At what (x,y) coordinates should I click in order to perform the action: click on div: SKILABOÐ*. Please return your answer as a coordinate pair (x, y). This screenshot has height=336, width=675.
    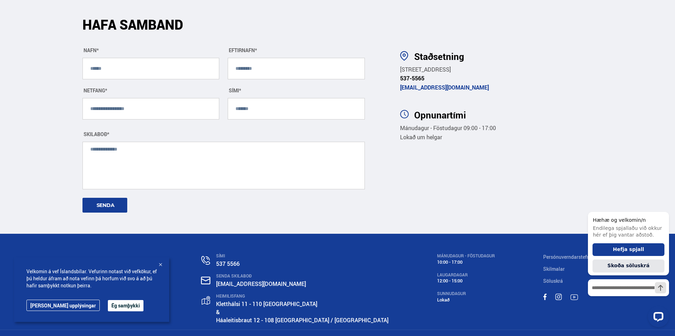
    Looking at the image, I should click on (224, 134).